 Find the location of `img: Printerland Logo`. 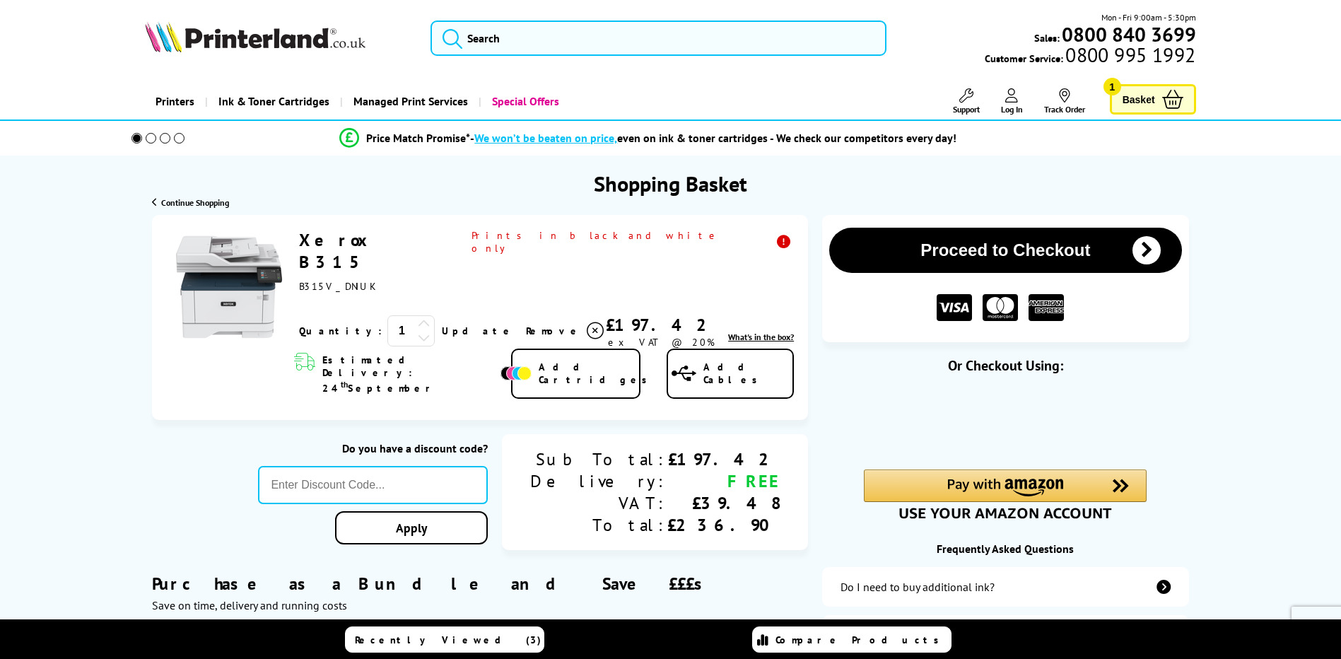

img: Printerland Logo is located at coordinates (255, 37).